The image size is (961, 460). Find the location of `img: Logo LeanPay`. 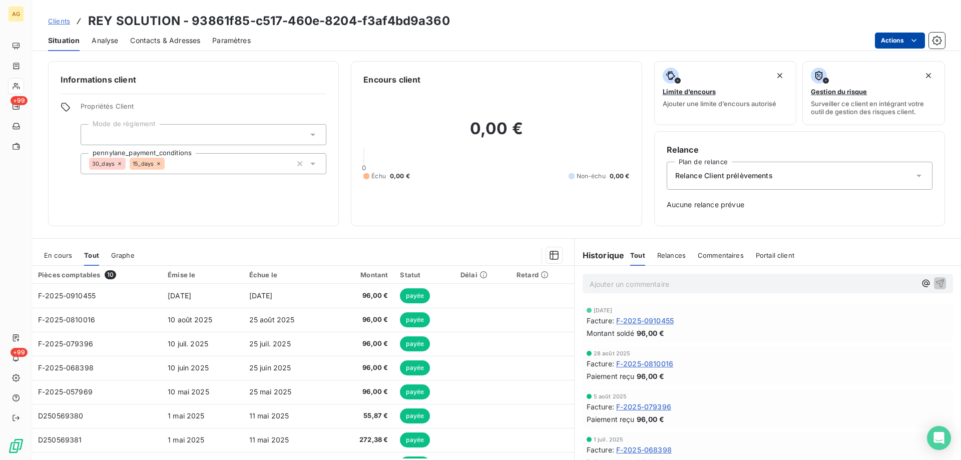

img: Logo LeanPay is located at coordinates (16, 446).